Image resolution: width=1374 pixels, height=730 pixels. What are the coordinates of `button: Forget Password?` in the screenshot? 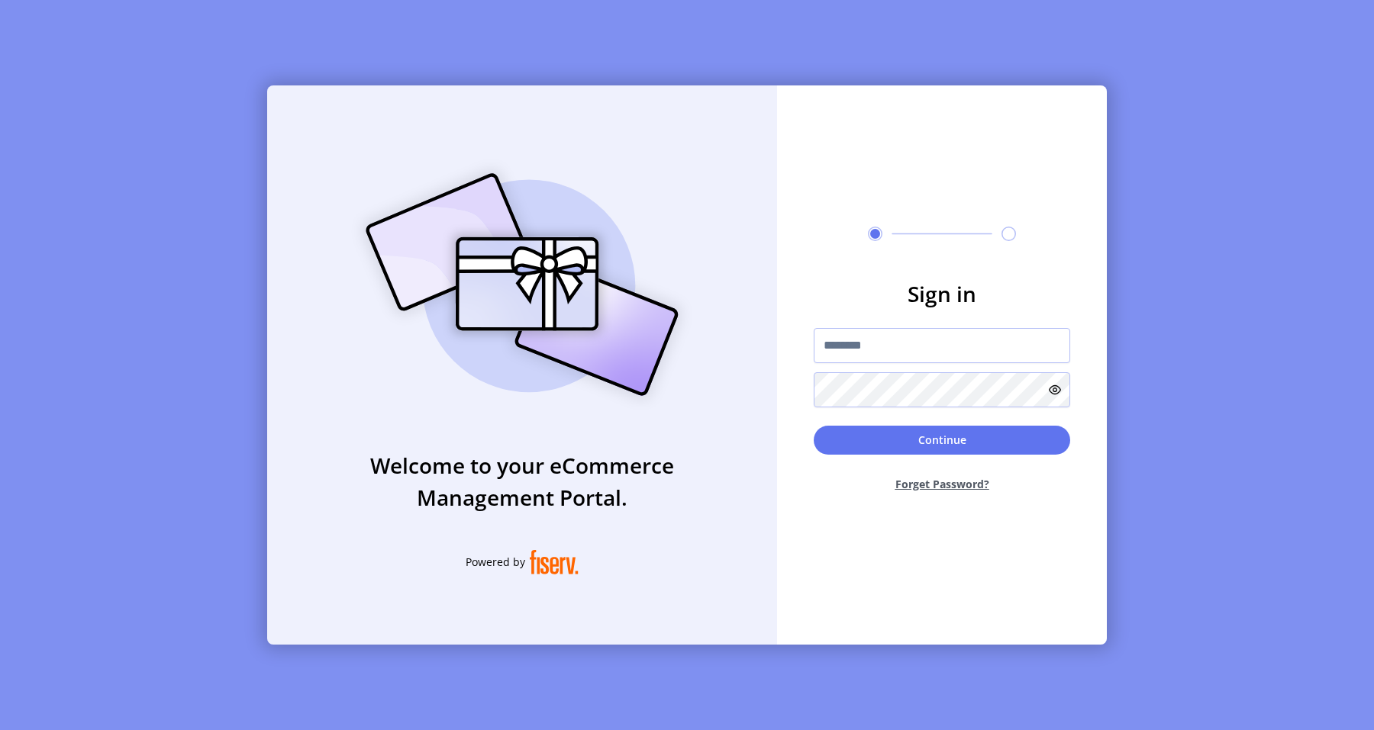 It's located at (942, 484).